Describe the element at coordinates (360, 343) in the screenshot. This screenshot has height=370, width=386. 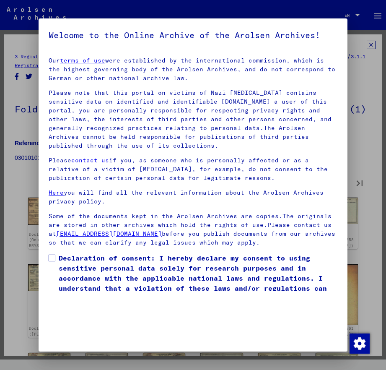
I see `img: Change consent` at that location.